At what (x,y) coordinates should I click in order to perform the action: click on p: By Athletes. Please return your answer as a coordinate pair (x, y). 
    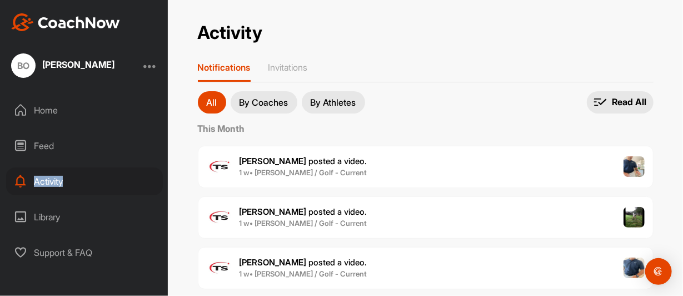
    Looking at the image, I should click on (334, 102).